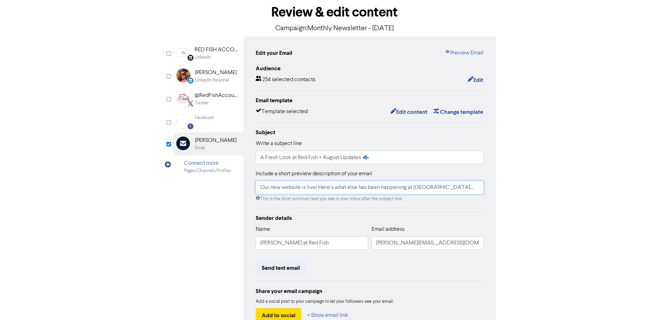 The width and height of the screenshot is (669, 320). What do you see at coordinates (208, 171) in the screenshot?
I see `div: Pages/Channels/Profiles` at bounding box center [208, 171].